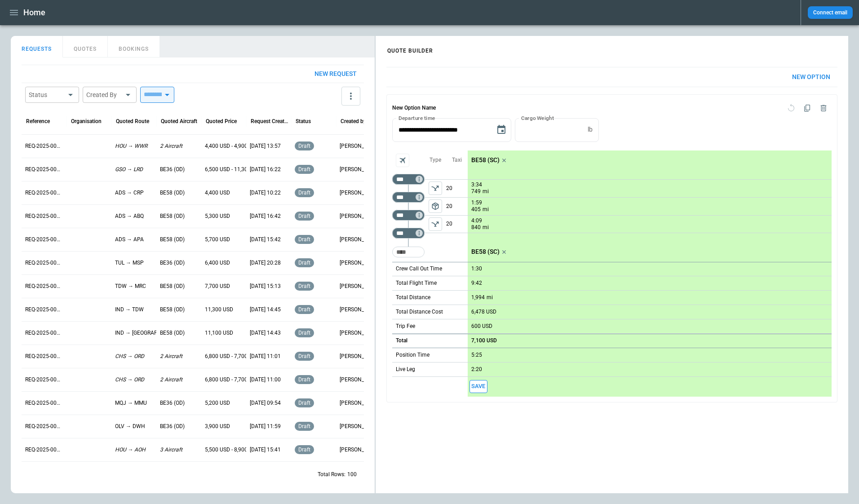 This screenshot has width=859, height=504. I want to click on span: Aircraft selection, so click(403, 160).